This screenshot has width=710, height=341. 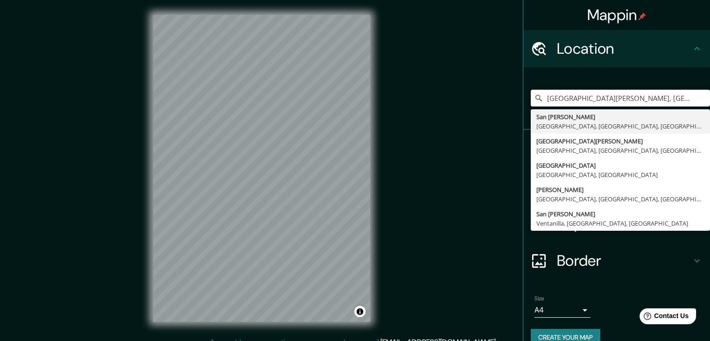 What do you see at coordinates (617, 186) in the screenshot?
I see `div: Style` at bounding box center [617, 186].